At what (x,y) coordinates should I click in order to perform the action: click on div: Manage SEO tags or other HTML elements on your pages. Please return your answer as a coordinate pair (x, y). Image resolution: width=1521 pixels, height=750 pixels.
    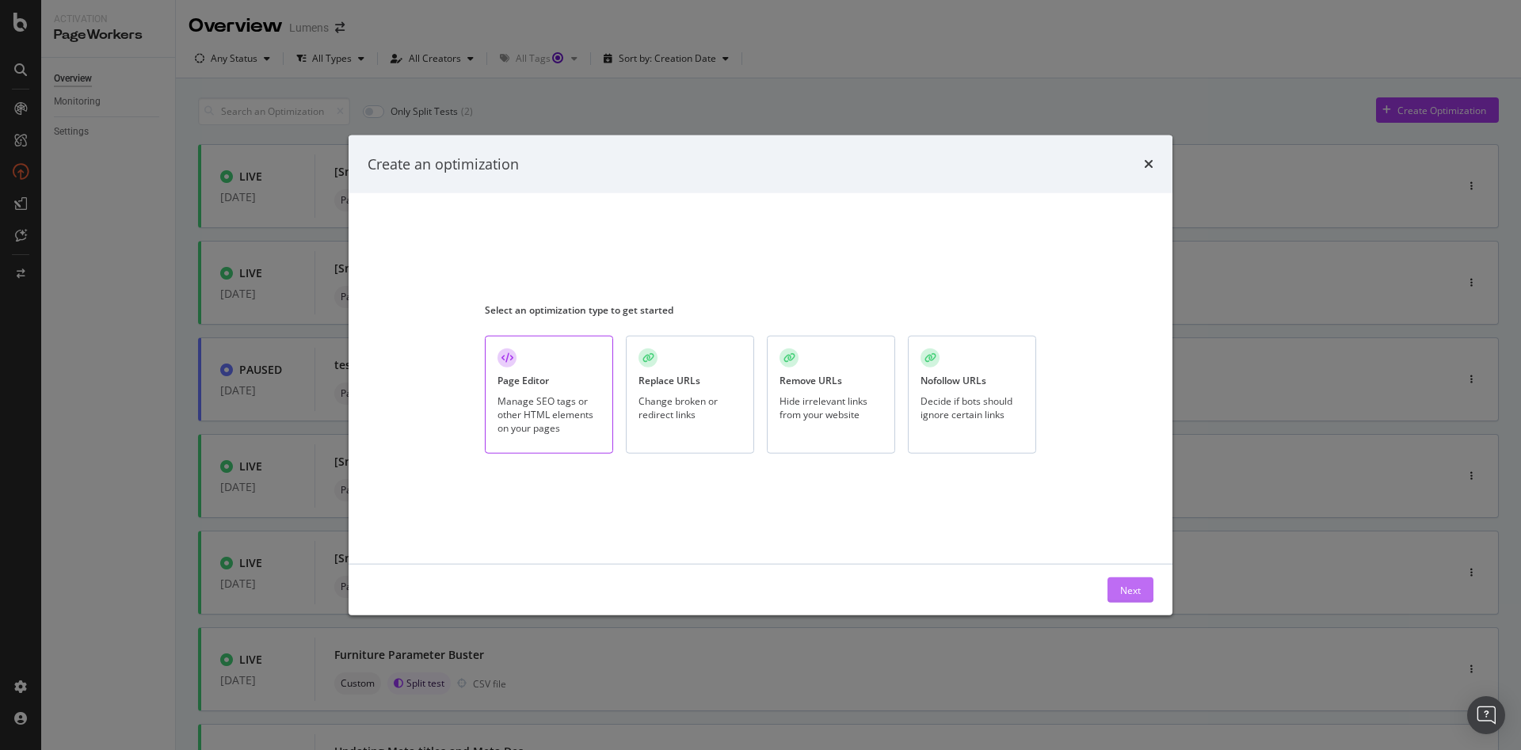
    Looking at the image, I should click on (549, 414).